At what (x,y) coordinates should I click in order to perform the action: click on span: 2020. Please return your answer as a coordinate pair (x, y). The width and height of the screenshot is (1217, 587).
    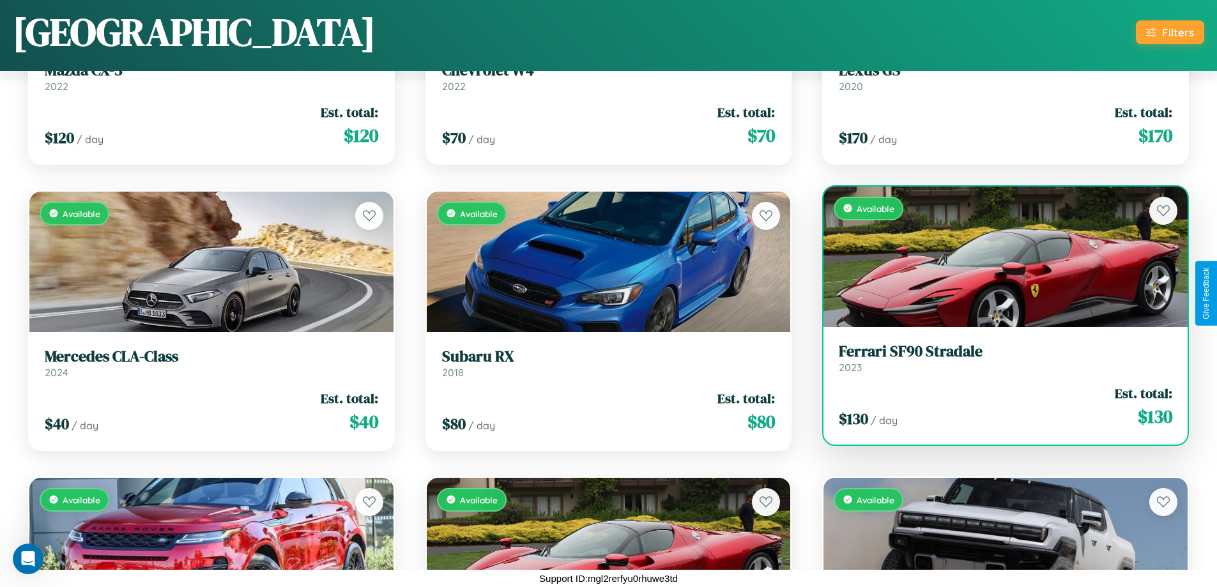
    Looking at the image, I should click on (851, 86).